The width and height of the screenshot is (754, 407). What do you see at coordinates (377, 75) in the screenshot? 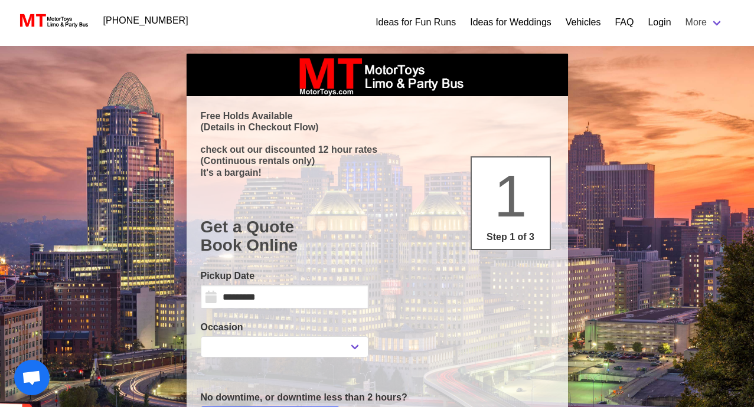
I see `img: box_logo_brand.jpeg` at bounding box center [377, 75].